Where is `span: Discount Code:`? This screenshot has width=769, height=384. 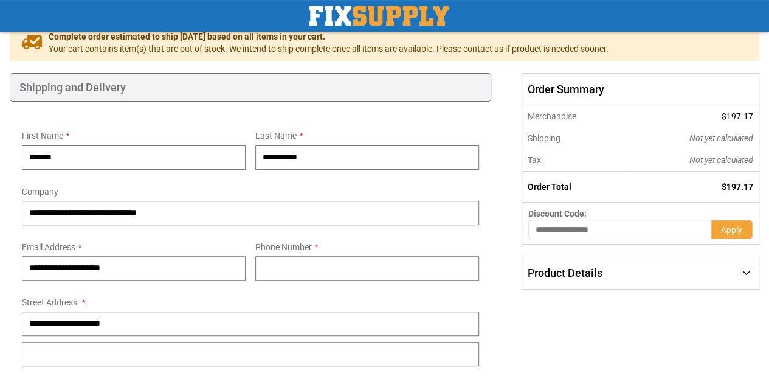 span: Discount Code: is located at coordinates (557, 213).